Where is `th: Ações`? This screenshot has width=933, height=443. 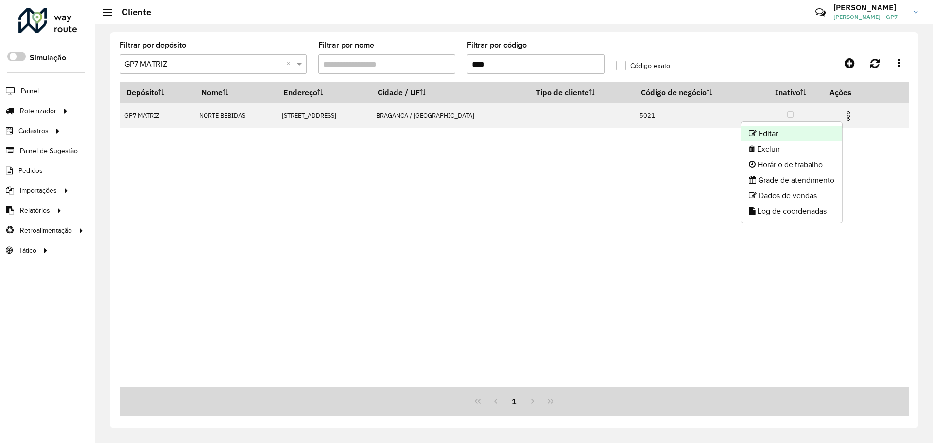
th: Ações is located at coordinates (852, 92).